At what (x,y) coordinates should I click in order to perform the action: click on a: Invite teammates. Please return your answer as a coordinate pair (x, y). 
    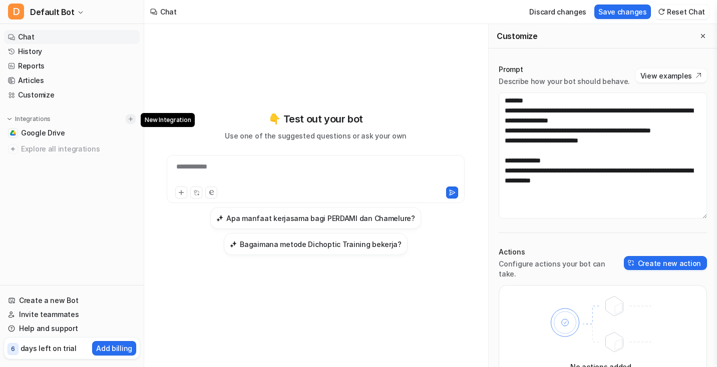
    Looking at the image, I should click on (72, 315).